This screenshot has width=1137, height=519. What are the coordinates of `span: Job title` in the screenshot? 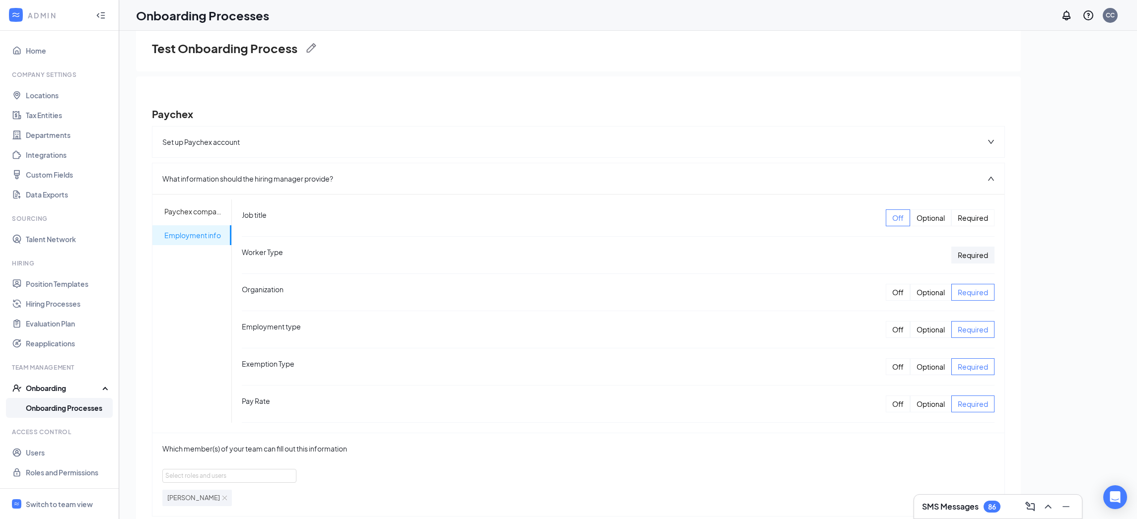 It's located at (254, 218).